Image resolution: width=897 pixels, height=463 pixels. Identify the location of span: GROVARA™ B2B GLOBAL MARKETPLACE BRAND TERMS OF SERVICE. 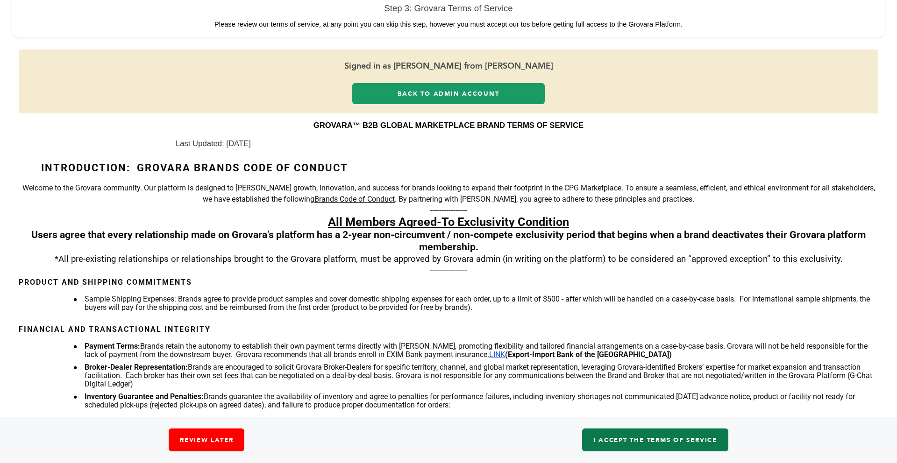
(448, 125).